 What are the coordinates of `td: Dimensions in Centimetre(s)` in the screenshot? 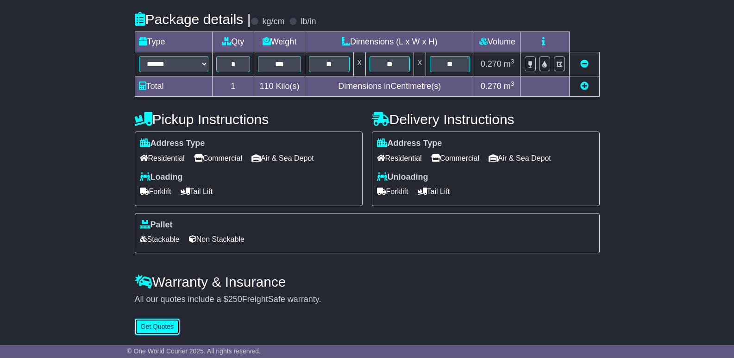 It's located at (389, 87).